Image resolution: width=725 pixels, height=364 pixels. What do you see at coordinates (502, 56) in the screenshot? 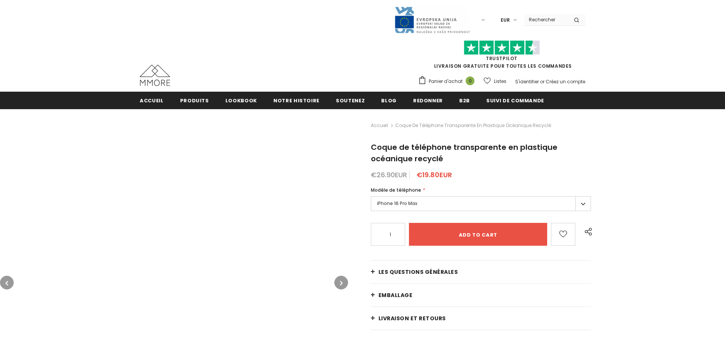
I see `span: LIVRAISON GRATUITE POUR TOUTES LES COMMANDES` at bounding box center [502, 56].